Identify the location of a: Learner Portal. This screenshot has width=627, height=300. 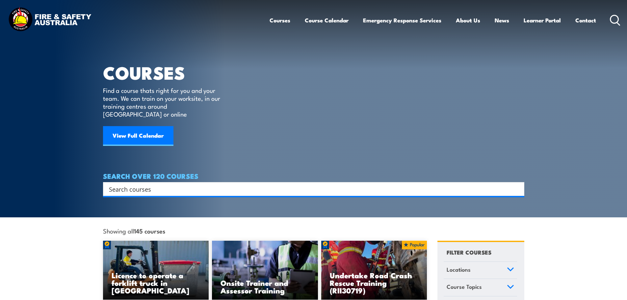
(542, 20).